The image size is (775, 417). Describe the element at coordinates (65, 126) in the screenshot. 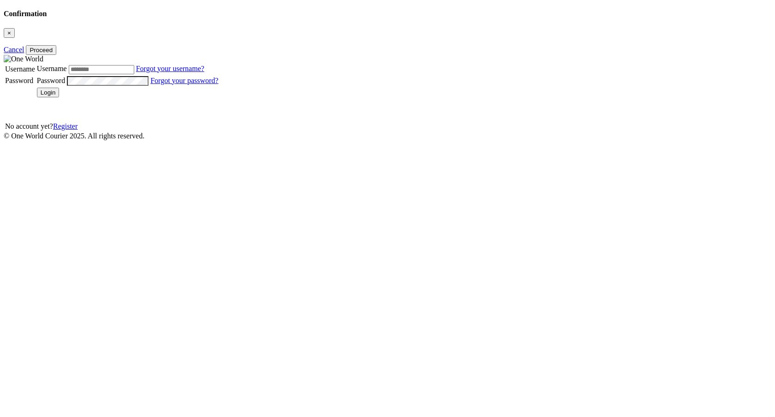

I see `a: Register` at that location.